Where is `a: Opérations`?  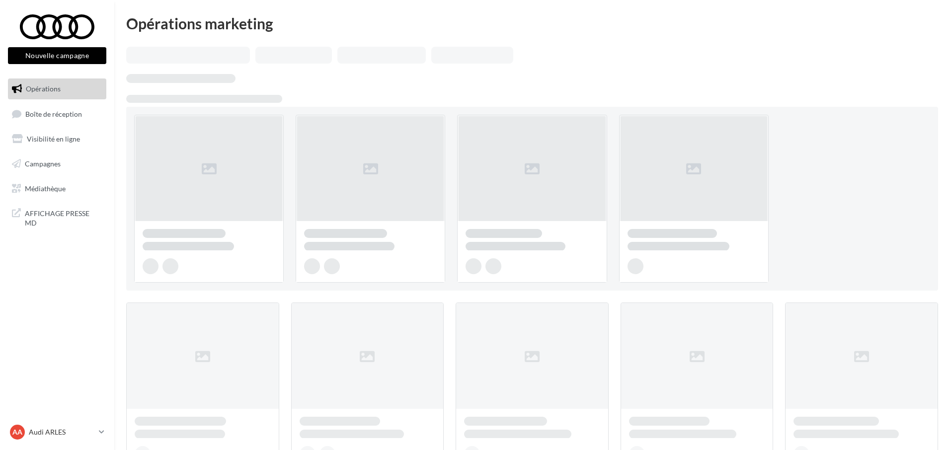 a: Opérations is located at coordinates (57, 89).